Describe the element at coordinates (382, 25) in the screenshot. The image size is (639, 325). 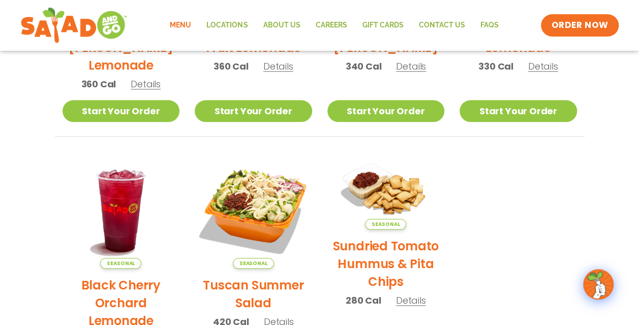
I see `a: GIFT CARDS` at that location.